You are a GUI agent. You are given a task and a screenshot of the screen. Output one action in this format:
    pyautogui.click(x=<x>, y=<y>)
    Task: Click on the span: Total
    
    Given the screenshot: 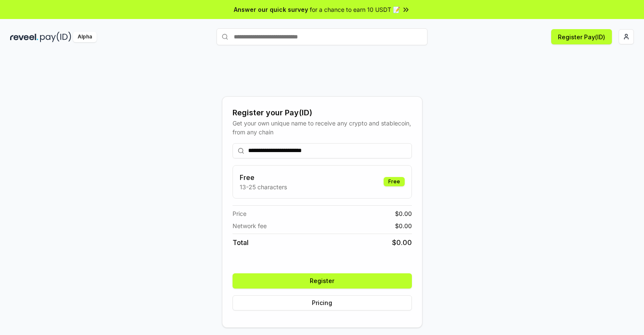 What is the action you would take?
    pyautogui.click(x=241, y=242)
    